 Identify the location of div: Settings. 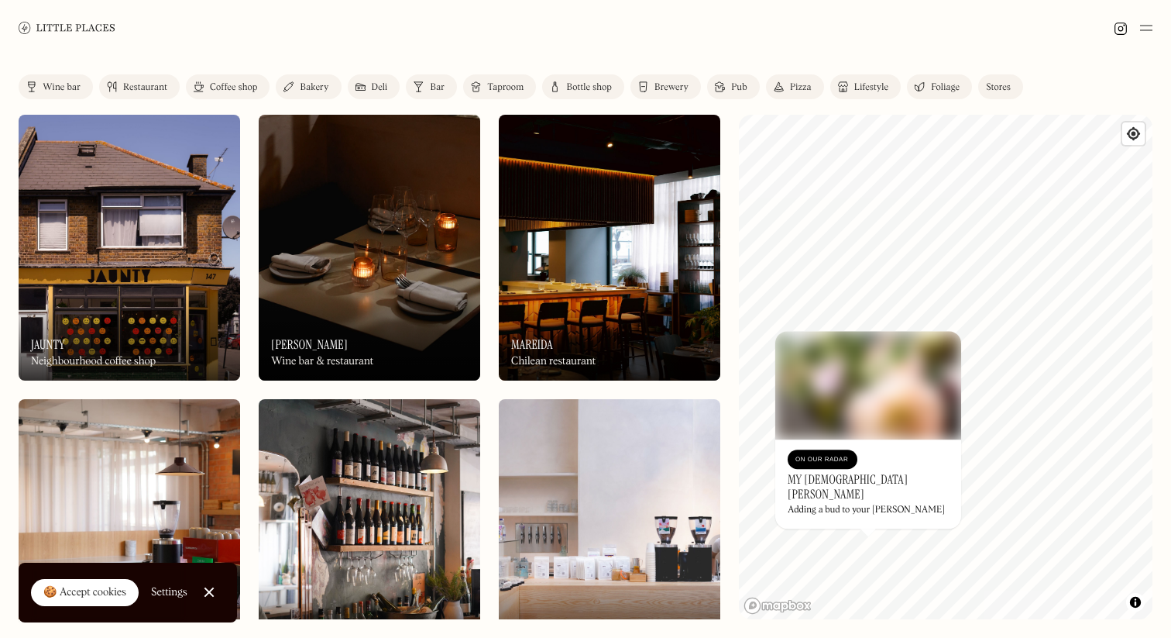
(169, 592).